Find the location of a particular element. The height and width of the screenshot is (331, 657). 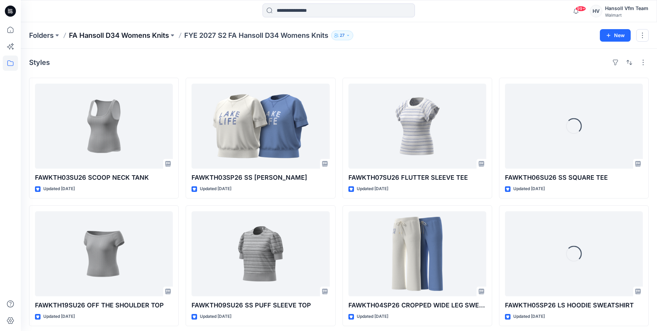

a: FAWKTH03SU26 SCOOP NECK TANK is located at coordinates (104, 126).